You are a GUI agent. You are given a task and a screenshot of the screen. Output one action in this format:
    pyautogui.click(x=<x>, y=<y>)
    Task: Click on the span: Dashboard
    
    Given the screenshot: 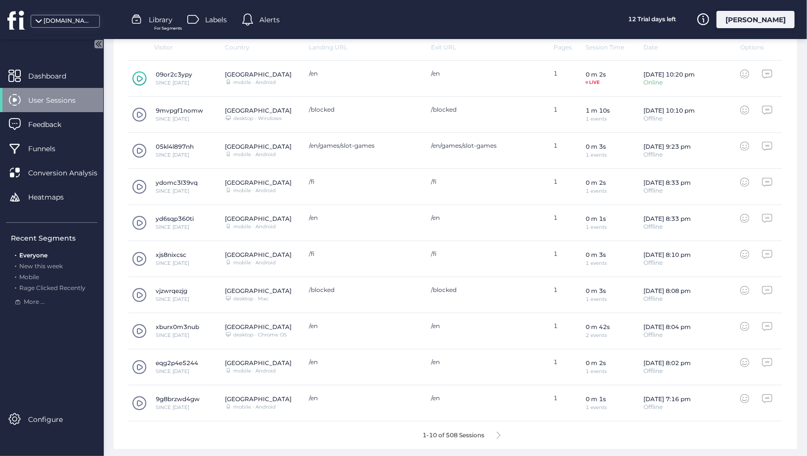 What is the action you would take?
    pyautogui.click(x=54, y=76)
    